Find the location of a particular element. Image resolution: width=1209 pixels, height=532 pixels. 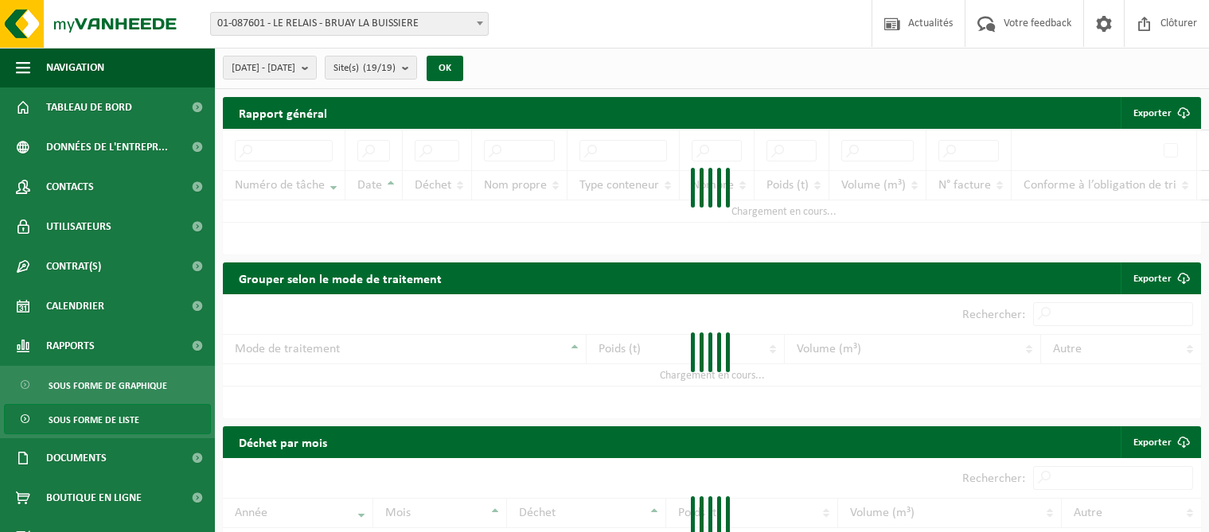

span: Tableau de bord is located at coordinates (89, 107).